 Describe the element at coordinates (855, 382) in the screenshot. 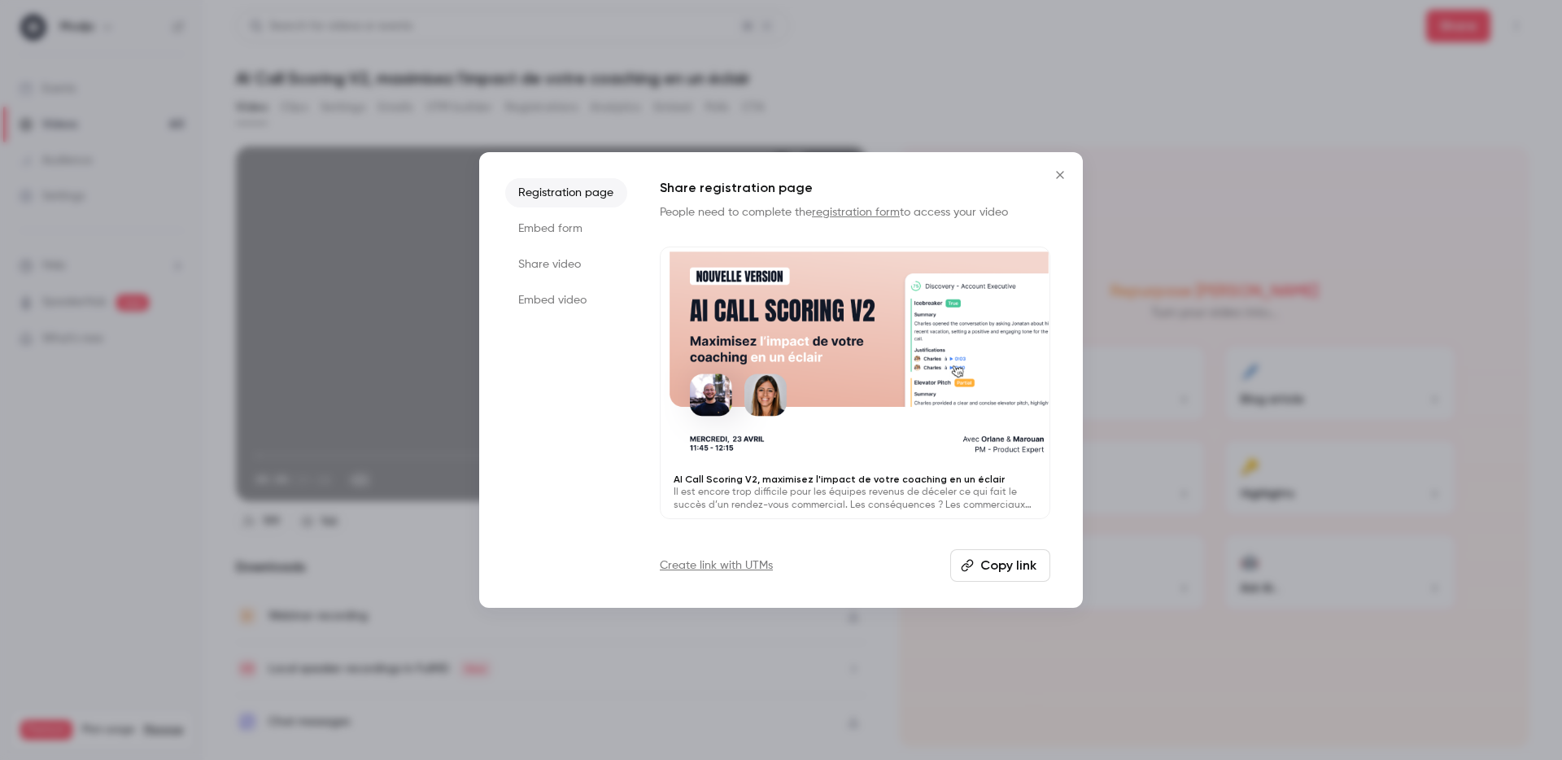

I see `a: AI Call Scoring V2, maximisez l'impact de votre coaching en un éclairIl est encore trop difficile...` at that location.